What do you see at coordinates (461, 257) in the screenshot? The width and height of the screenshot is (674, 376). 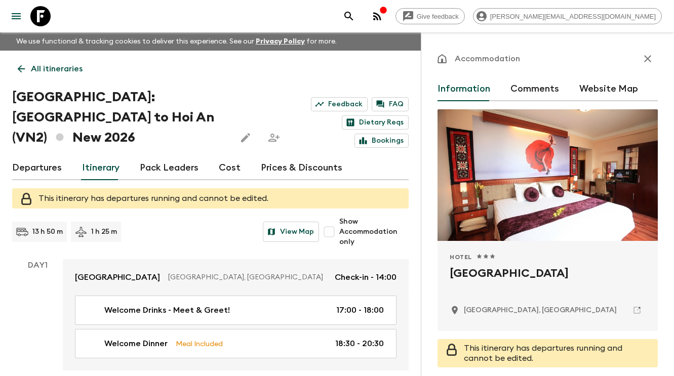 I see `span: Hotel` at bounding box center [461, 257].